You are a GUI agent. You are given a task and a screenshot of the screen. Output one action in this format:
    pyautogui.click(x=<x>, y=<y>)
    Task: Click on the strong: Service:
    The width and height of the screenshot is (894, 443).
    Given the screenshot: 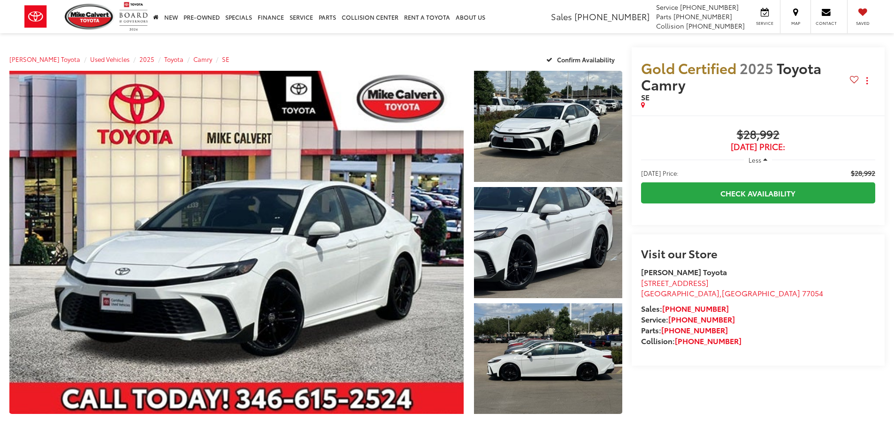 What is the action you would take?
    pyautogui.click(x=688, y=319)
    